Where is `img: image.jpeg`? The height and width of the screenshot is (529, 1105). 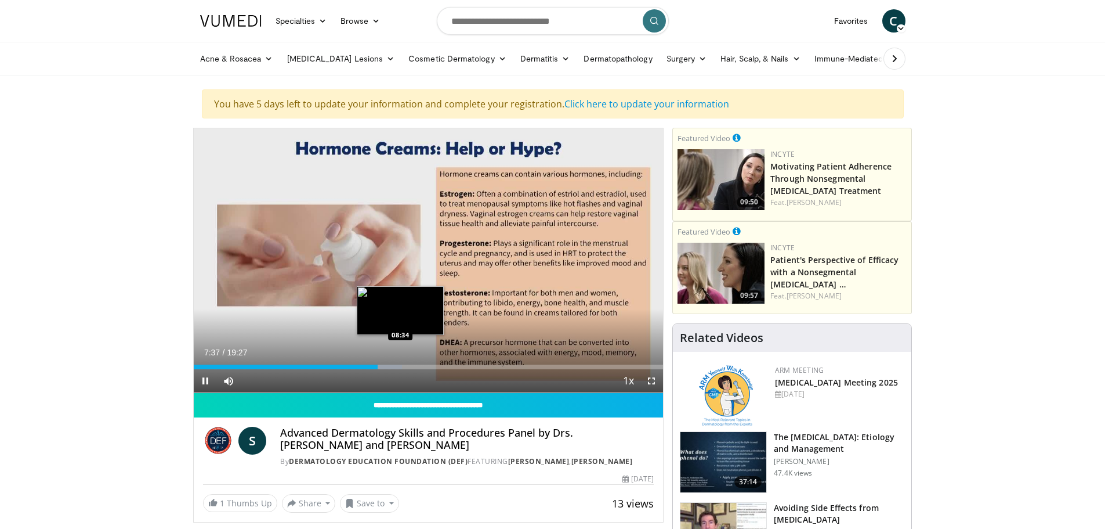
img: image.jpeg is located at coordinates (400, 310).